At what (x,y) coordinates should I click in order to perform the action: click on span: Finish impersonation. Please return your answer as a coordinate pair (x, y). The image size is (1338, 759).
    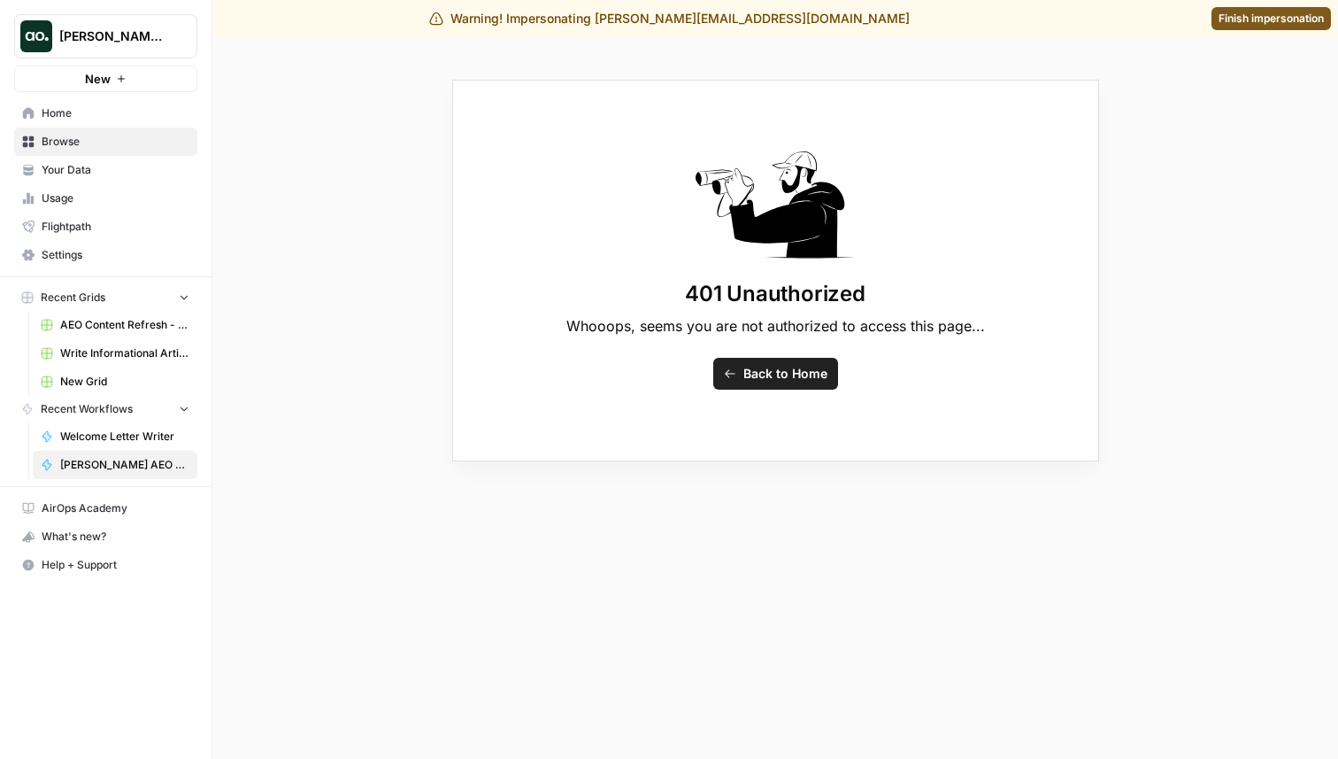
    Looking at the image, I should click on (1271, 19).